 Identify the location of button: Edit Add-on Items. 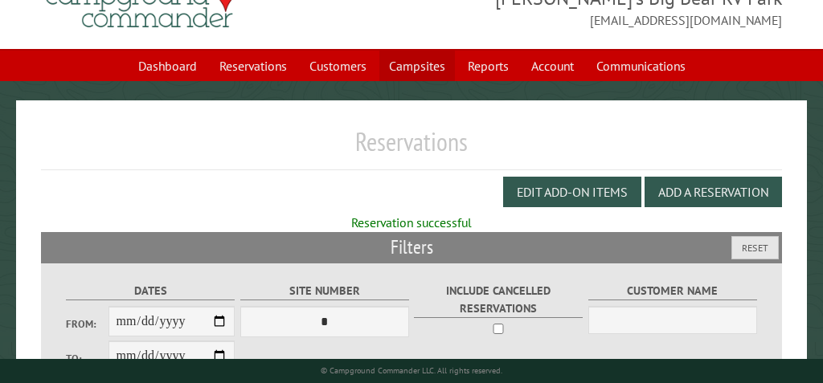
(572, 192).